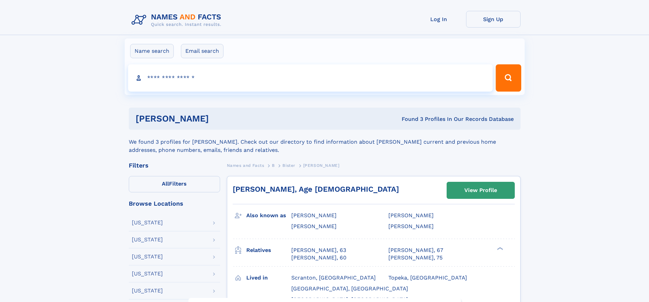 The image size is (649, 302). I want to click on label: Email search, so click(202, 51).